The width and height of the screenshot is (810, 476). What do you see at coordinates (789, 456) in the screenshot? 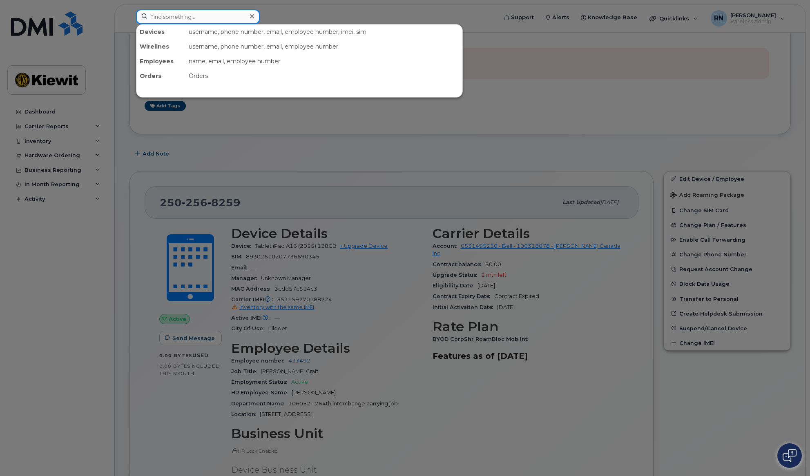
I see `img: Open chat` at bounding box center [789, 456].